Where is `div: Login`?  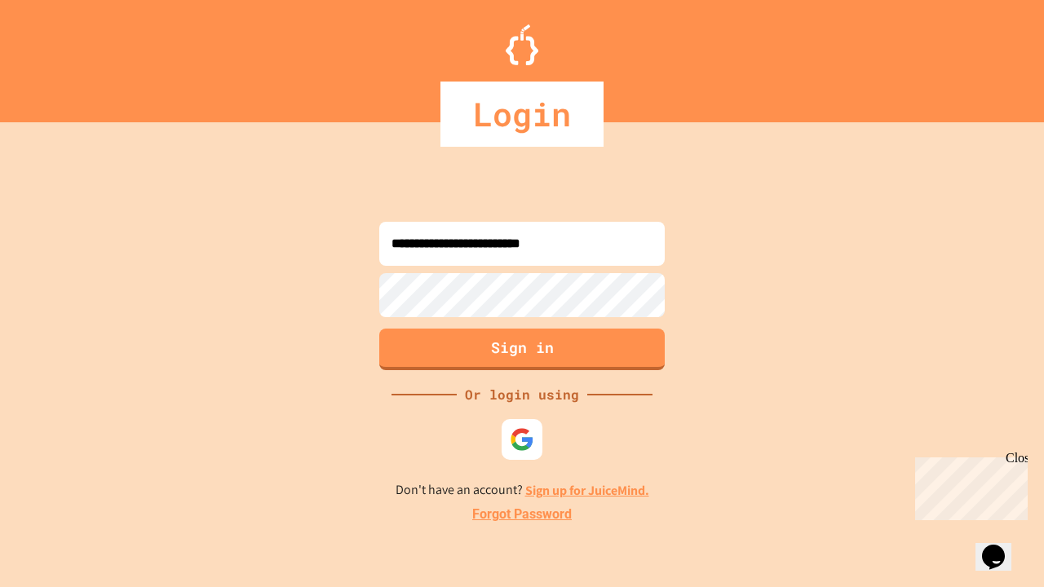
div: Login is located at coordinates (522, 114).